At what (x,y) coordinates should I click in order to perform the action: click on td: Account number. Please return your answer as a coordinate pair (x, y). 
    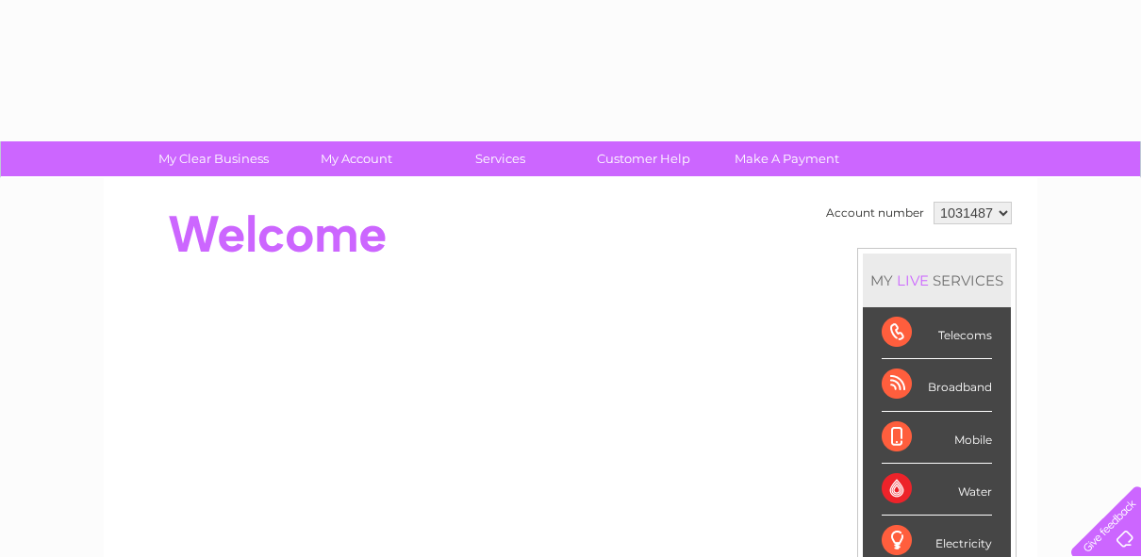
    Looking at the image, I should click on (875, 213).